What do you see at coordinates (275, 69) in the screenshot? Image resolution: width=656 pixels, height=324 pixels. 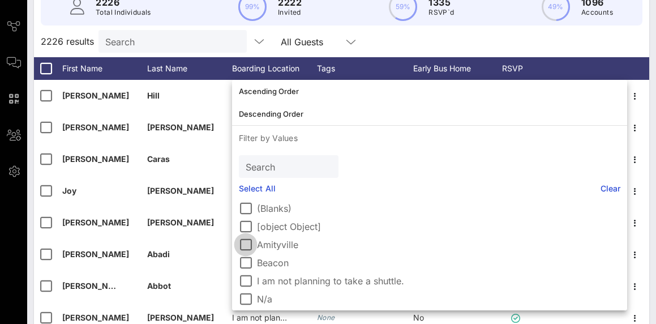 I see `div: Boarding Location` at bounding box center [275, 69].